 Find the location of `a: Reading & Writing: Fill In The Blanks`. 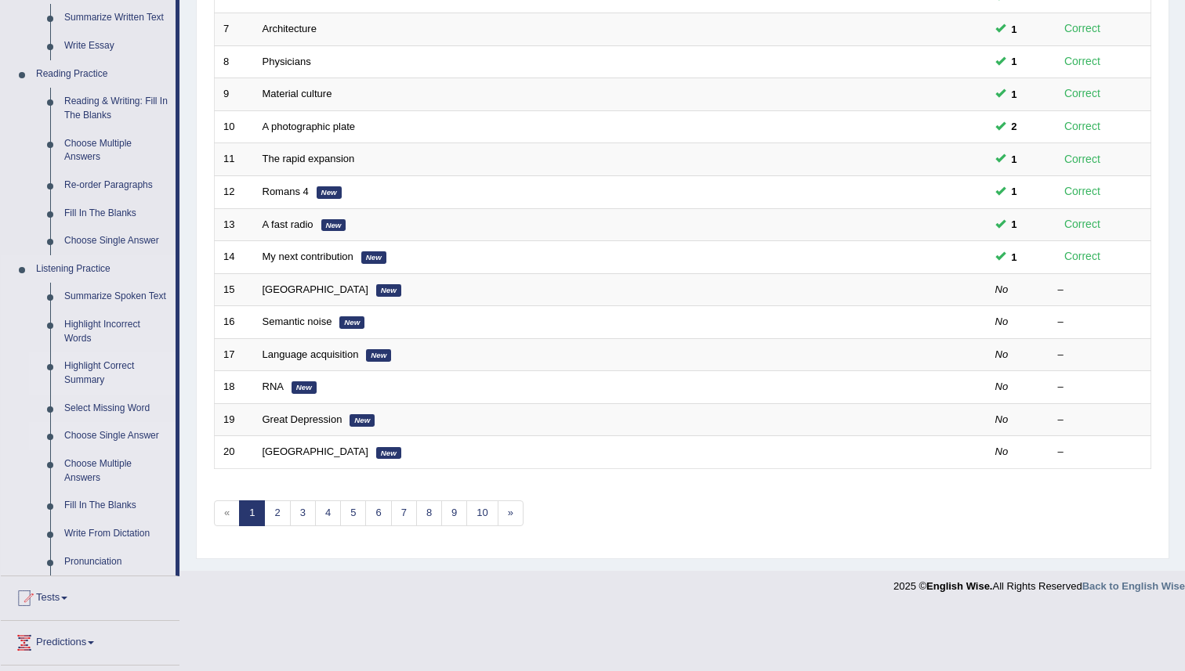

a: Reading & Writing: Fill In The Blanks is located at coordinates (116, 108).